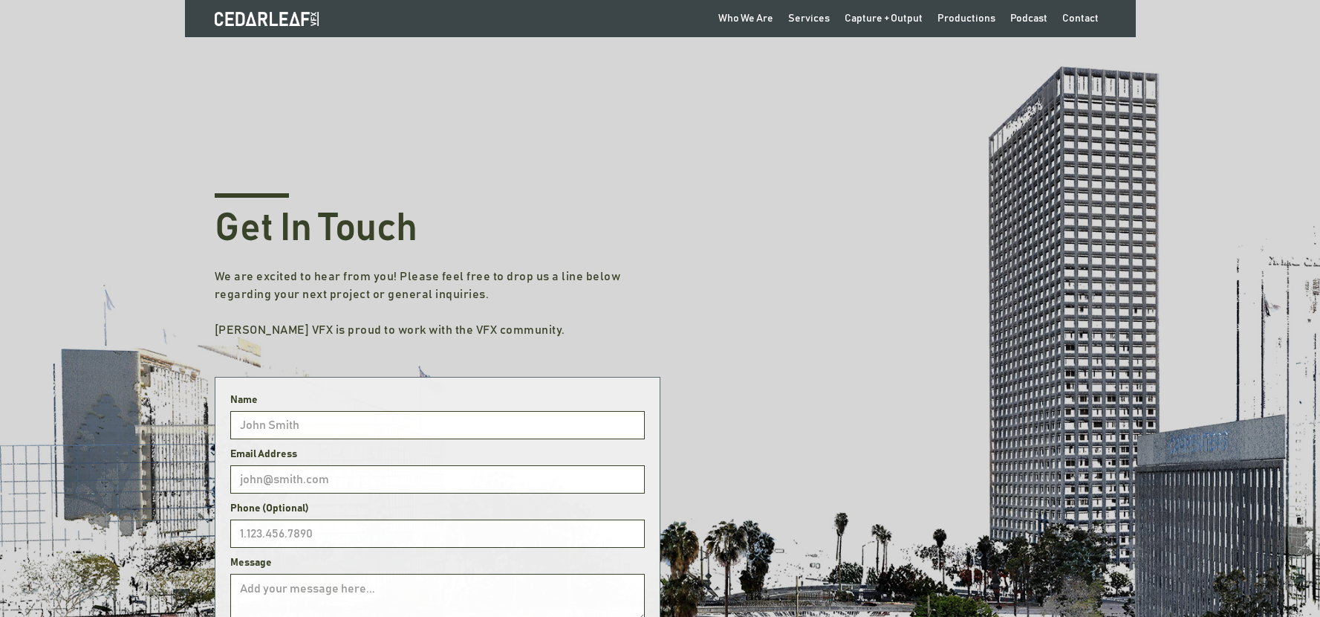 The width and height of the screenshot is (1320, 617). I want to click on div: Contact, so click(1080, 19).